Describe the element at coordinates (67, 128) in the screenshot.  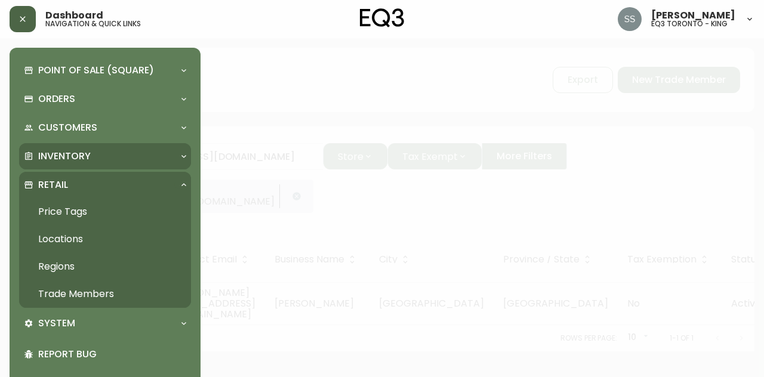
I see `p: Customers` at that location.